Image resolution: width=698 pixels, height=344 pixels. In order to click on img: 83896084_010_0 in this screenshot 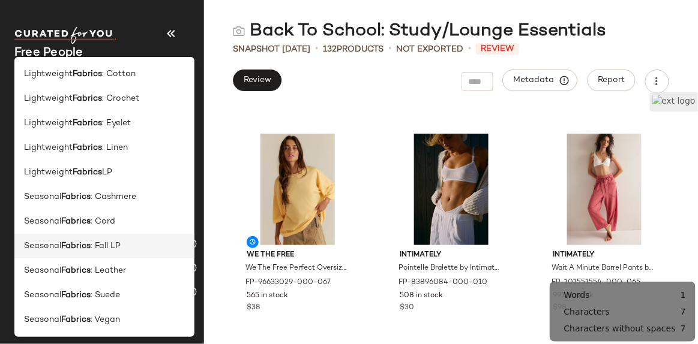, I will do `click(451, 190)`.